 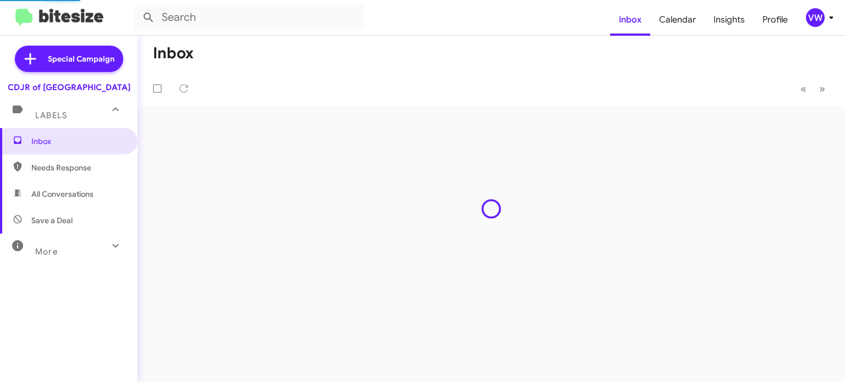 I want to click on h1: Inbox, so click(x=173, y=53).